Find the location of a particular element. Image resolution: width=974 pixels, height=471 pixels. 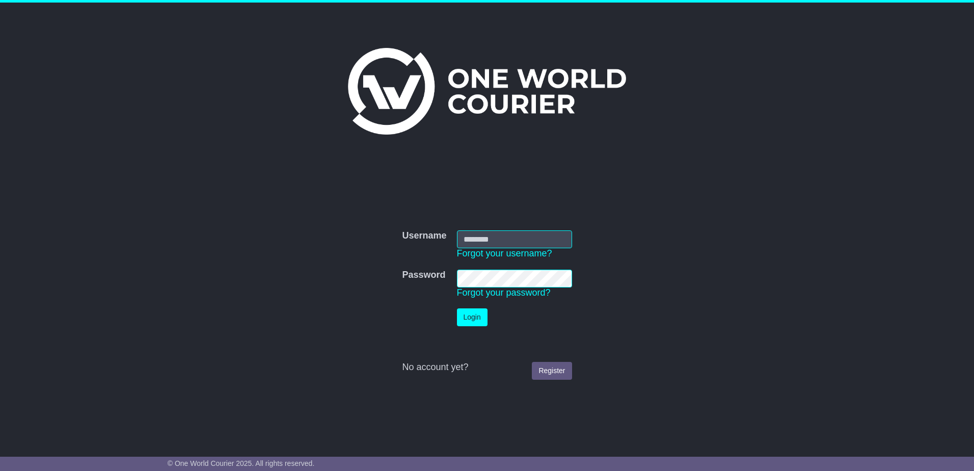

img: One World is located at coordinates (487, 91).